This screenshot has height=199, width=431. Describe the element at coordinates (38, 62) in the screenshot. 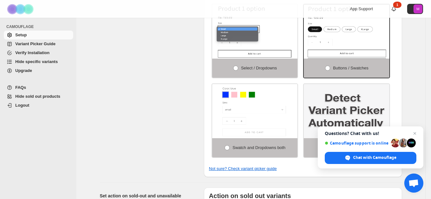

I see `a: Hide specific variants` at that location.